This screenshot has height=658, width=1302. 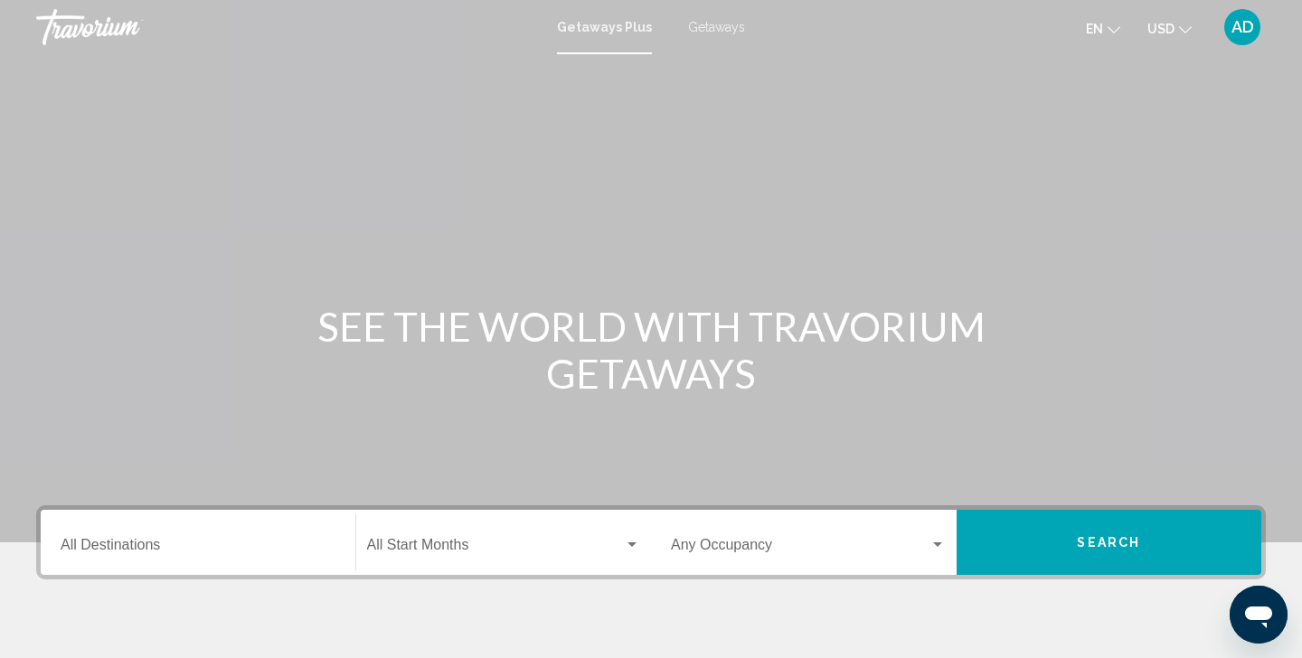 I want to click on a: Travorium, so click(x=287, y=27).